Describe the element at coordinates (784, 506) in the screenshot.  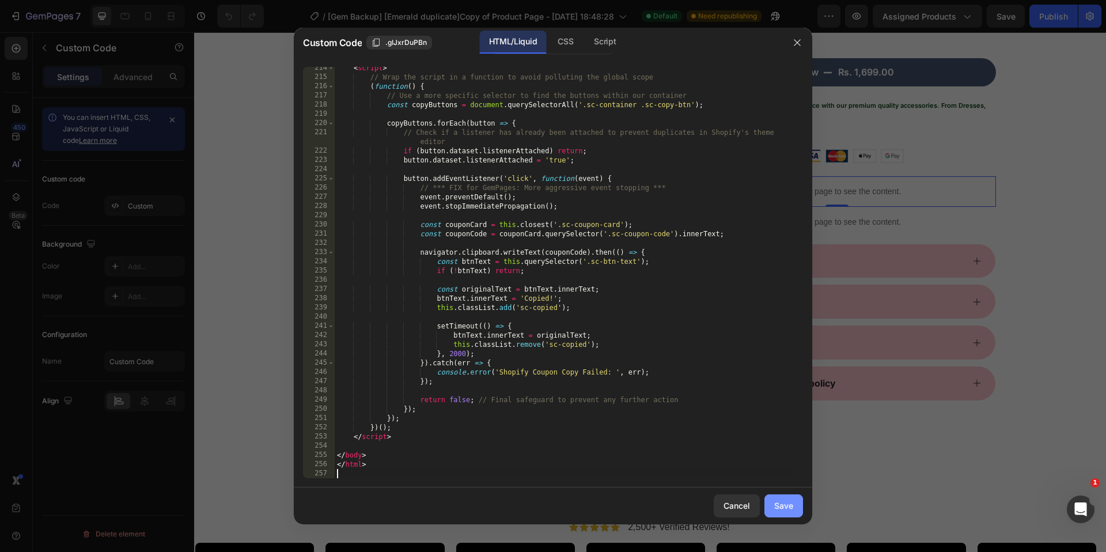
I see `button: Save` at that location.